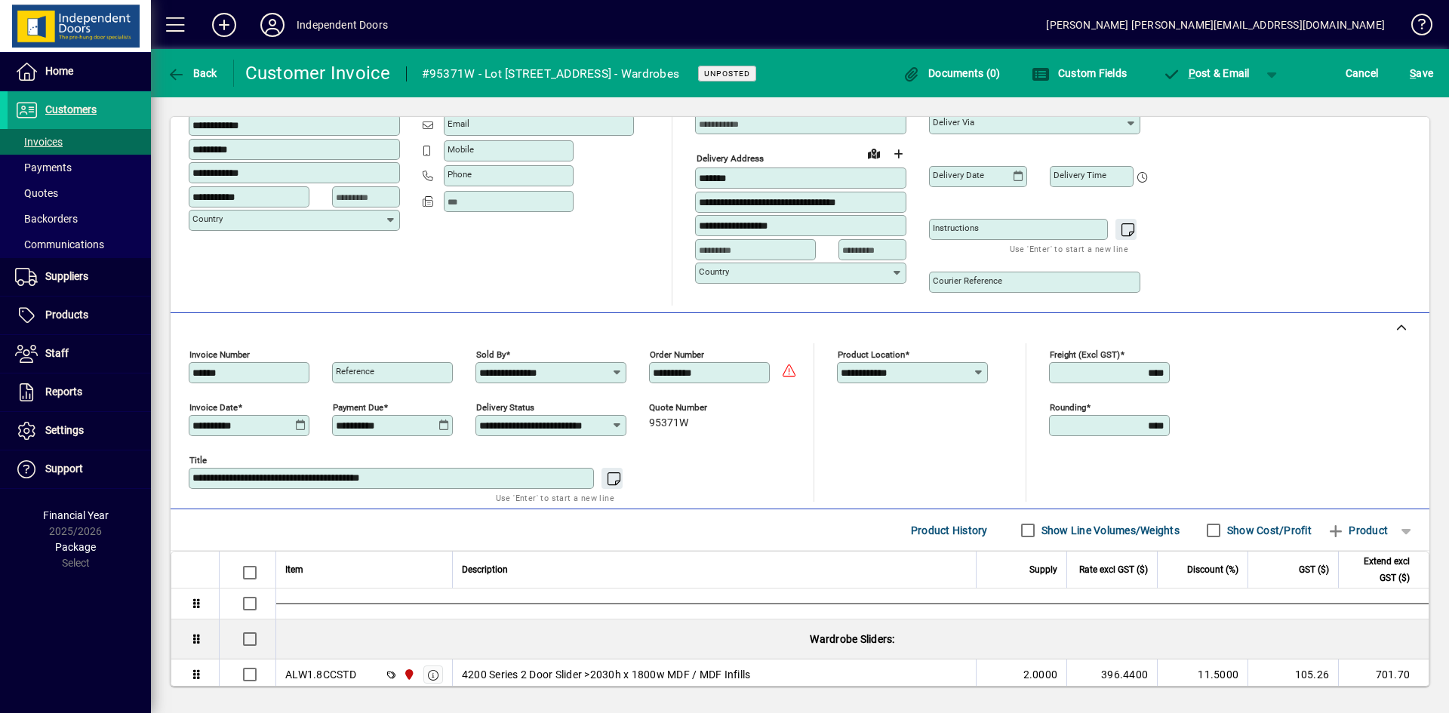 The width and height of the screenshot is (1449, 713). Describe the element at coordinates (38, 142) in the screenshot. I see `span: Invoices` at that location.